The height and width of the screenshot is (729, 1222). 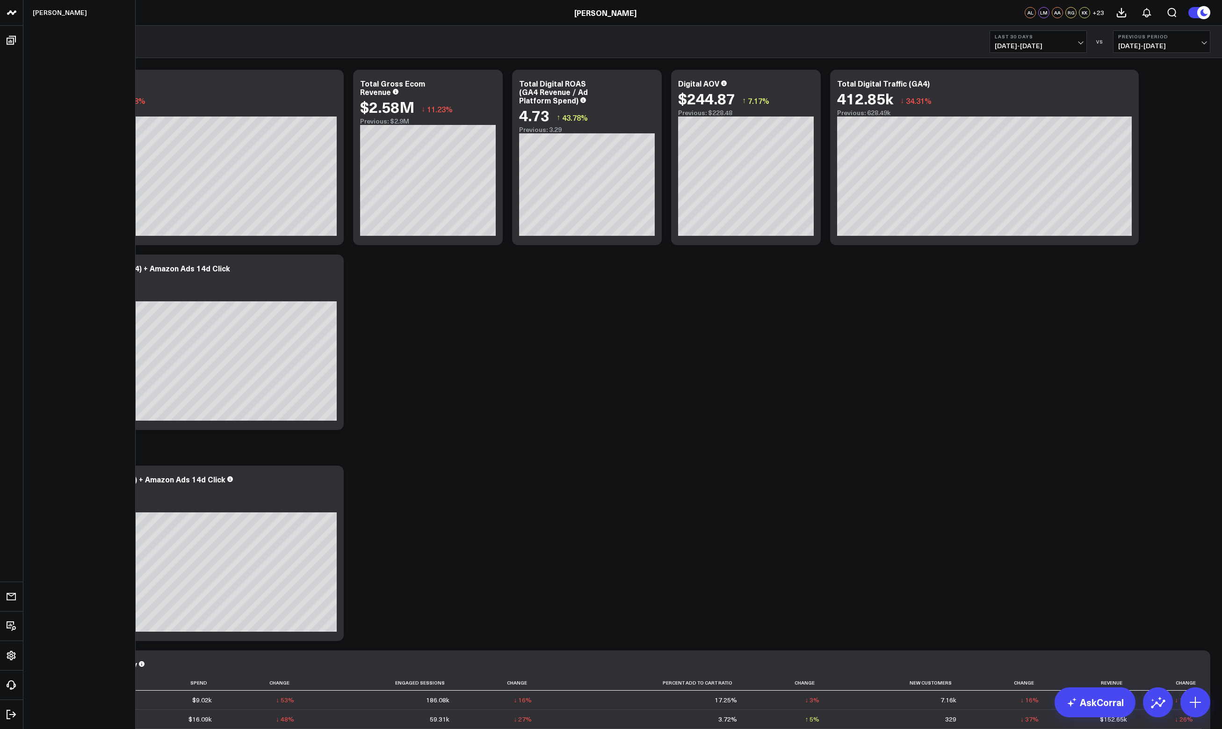 What do you see at coordinates (189, 297) in the screenshot?
I see `div: Previous: $2.52M` at bounding box center [189, 297].